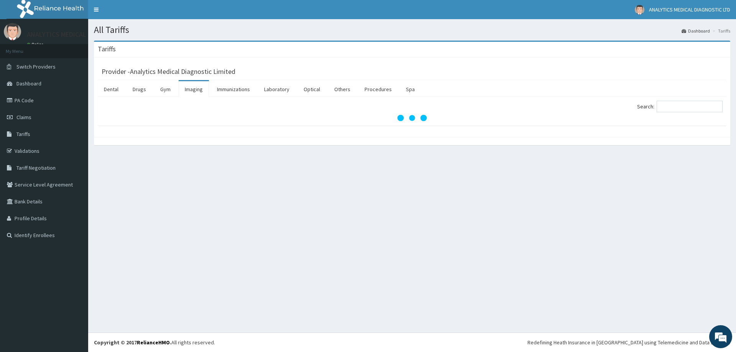 The width and height of the screenshot is (736, 352). What do you see at coordinates (696, 31) in the screenshot?
I see `a: Dashboard` at bounding box center [696, 31].